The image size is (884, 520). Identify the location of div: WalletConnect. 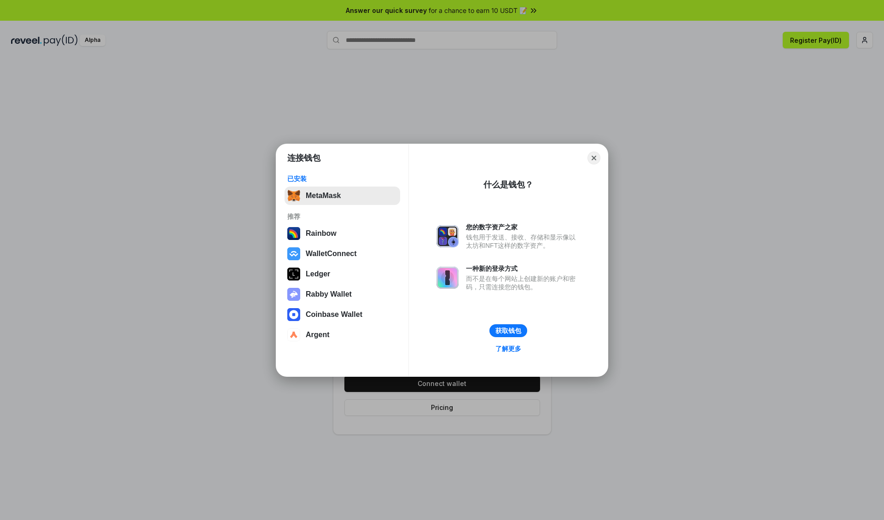
(331, 254).